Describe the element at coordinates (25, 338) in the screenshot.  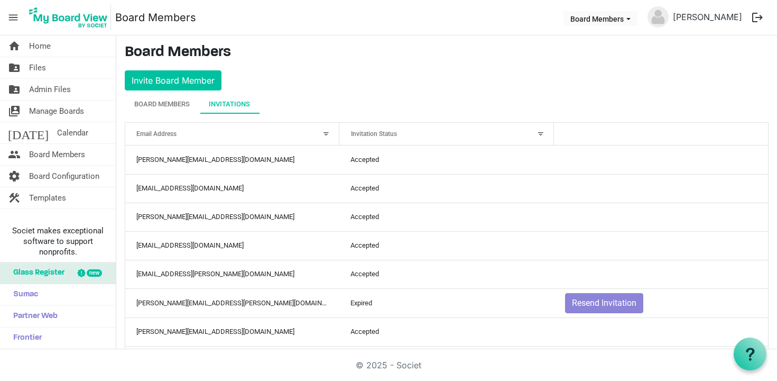
I see `span: Frontier` at that location.